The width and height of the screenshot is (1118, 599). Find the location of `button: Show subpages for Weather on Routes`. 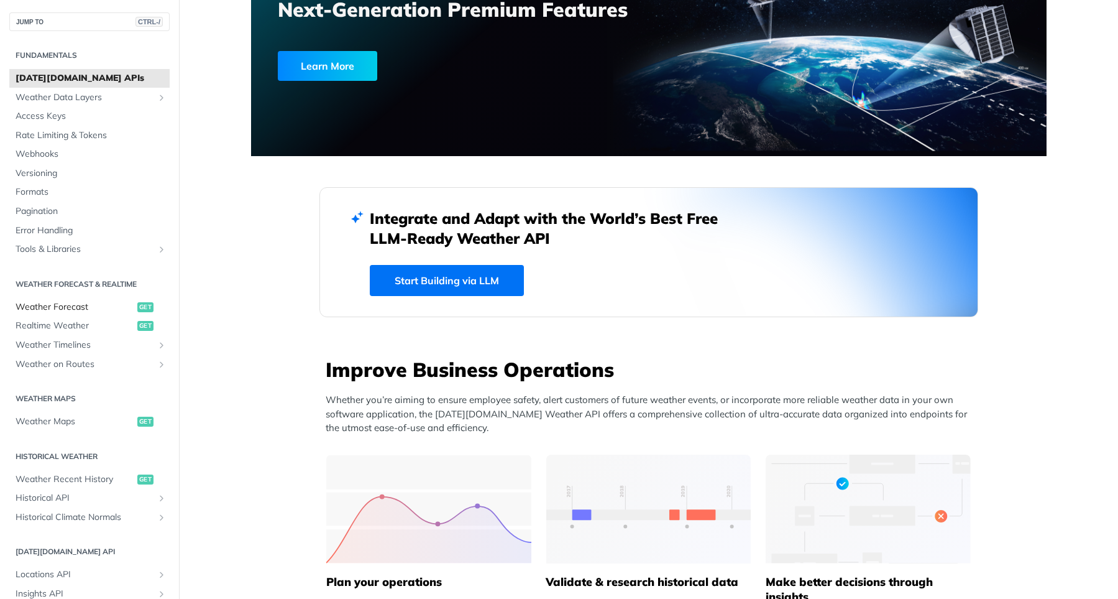

button: Show subpages for Weather on Routes is located at coordinates (162, 364).